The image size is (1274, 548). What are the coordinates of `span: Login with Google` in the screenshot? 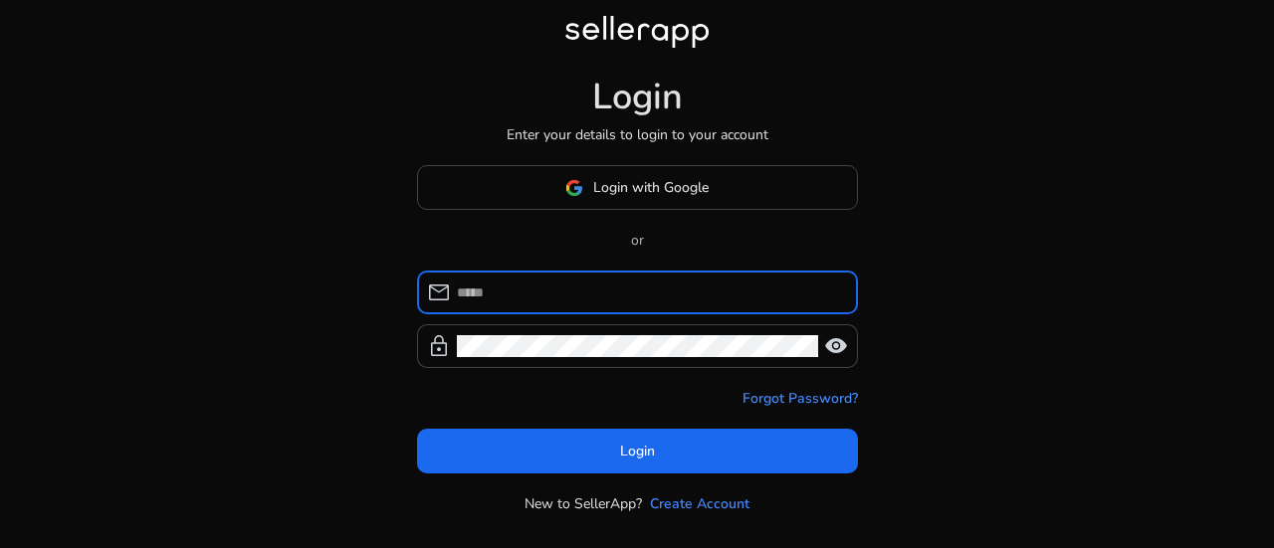 It's located at (651, 187).